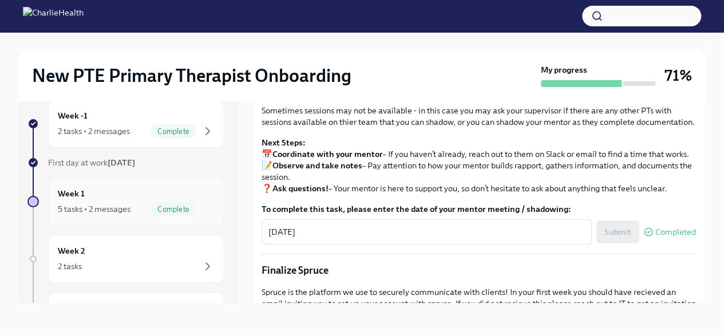 The image size is (724, 335). I want to click on a: Week 22 tasks, so click(126, 259).